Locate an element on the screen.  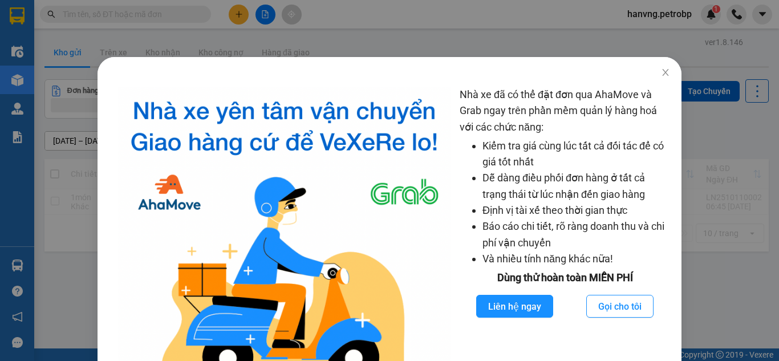
li: Dễ dàng điều phối đơn hàng ở tất cả trạng thái từ lúc nhận đến giao hàng is located at coordinates (576, 186).